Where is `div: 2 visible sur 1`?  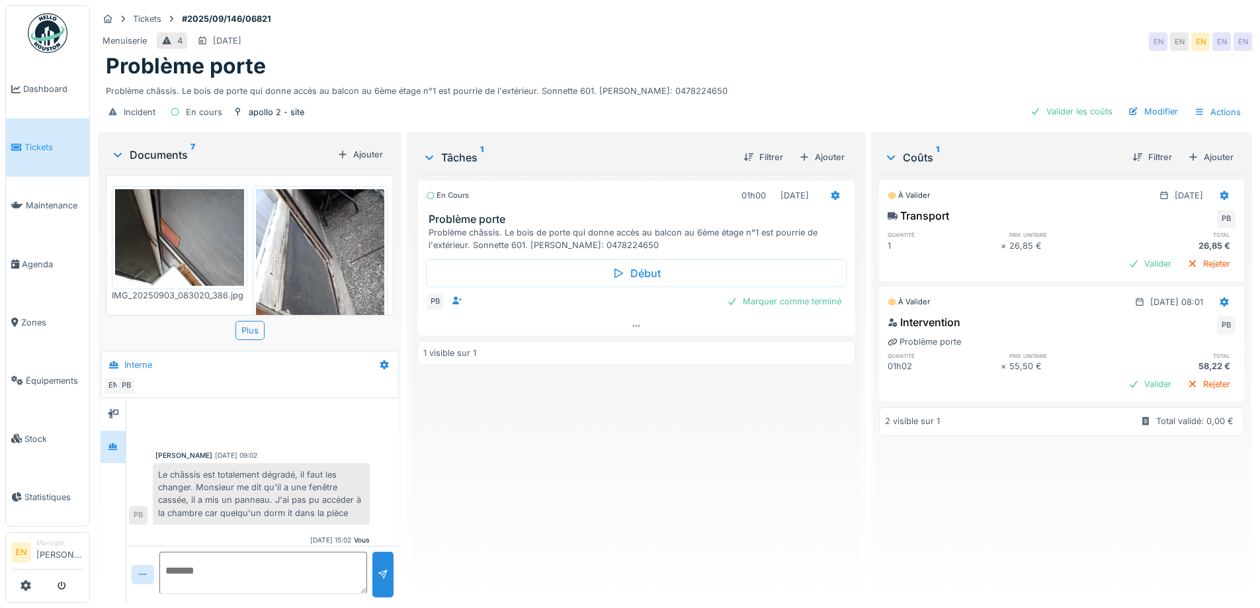
div: 2 visible sur 1 is located at coordinates (912, 421).